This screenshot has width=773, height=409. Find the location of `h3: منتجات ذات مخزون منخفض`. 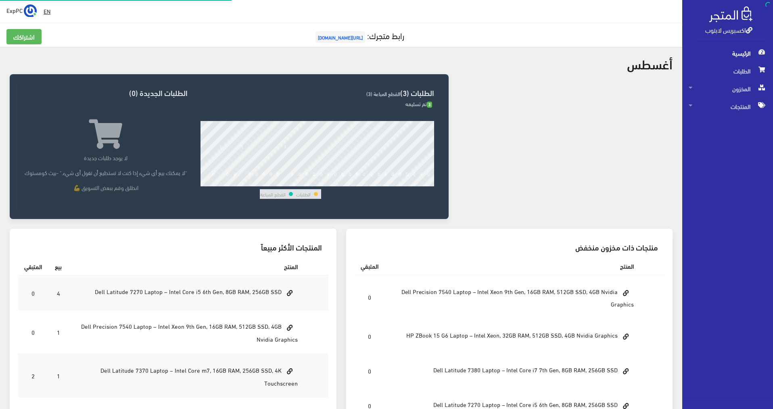

h3: منتجات ذات مخزون منخفض is located at coordinates (510, 247).